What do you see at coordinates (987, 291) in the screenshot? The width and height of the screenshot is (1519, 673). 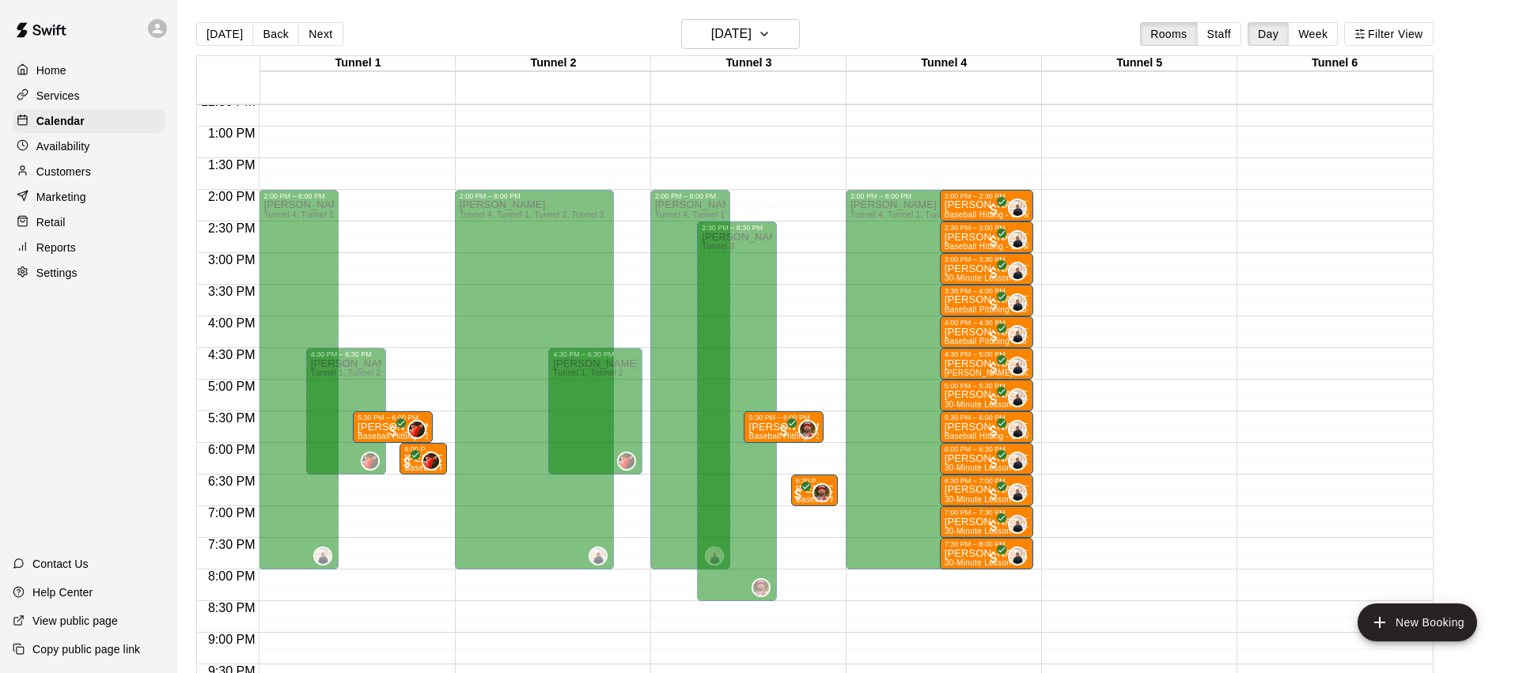 I see `div: 3:30 PM – 4:00 PM` at bounding box center [987, 291].